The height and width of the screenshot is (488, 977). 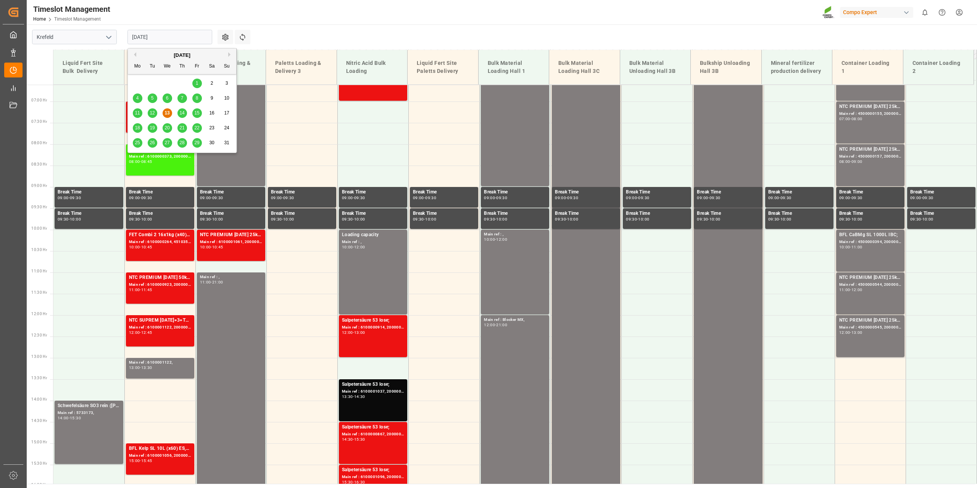 I want to click on div: Choose Friday, August 1st, 2025, so click(x=197, y=83).